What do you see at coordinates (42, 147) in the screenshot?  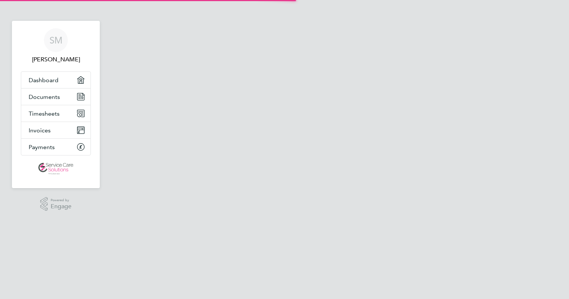 I see `span: Payments` at bounding box center [42, 147].